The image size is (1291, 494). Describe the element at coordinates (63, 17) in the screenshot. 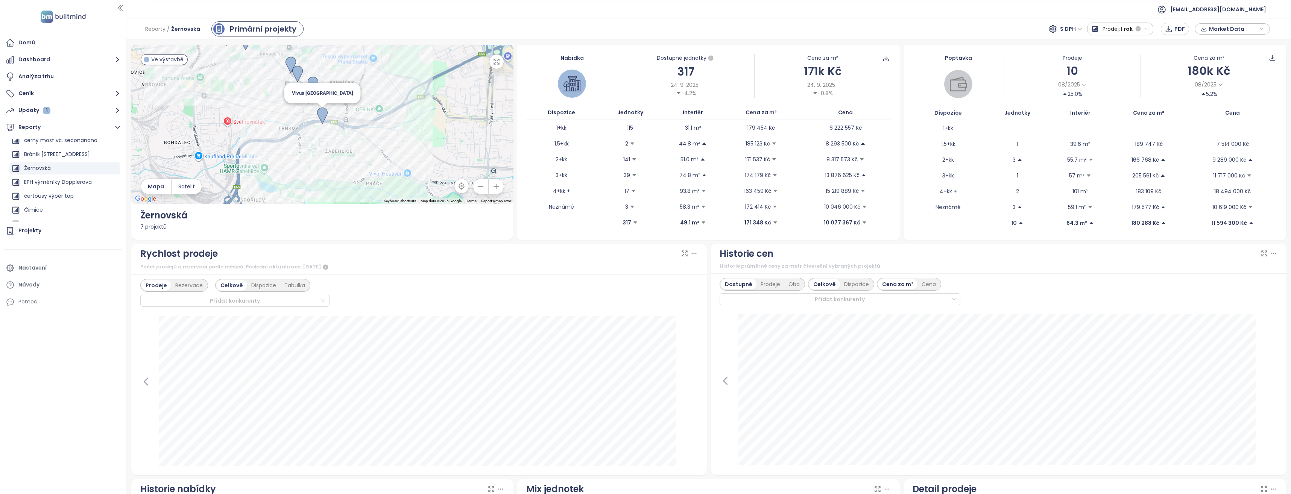

I see `img: logo` at that location.